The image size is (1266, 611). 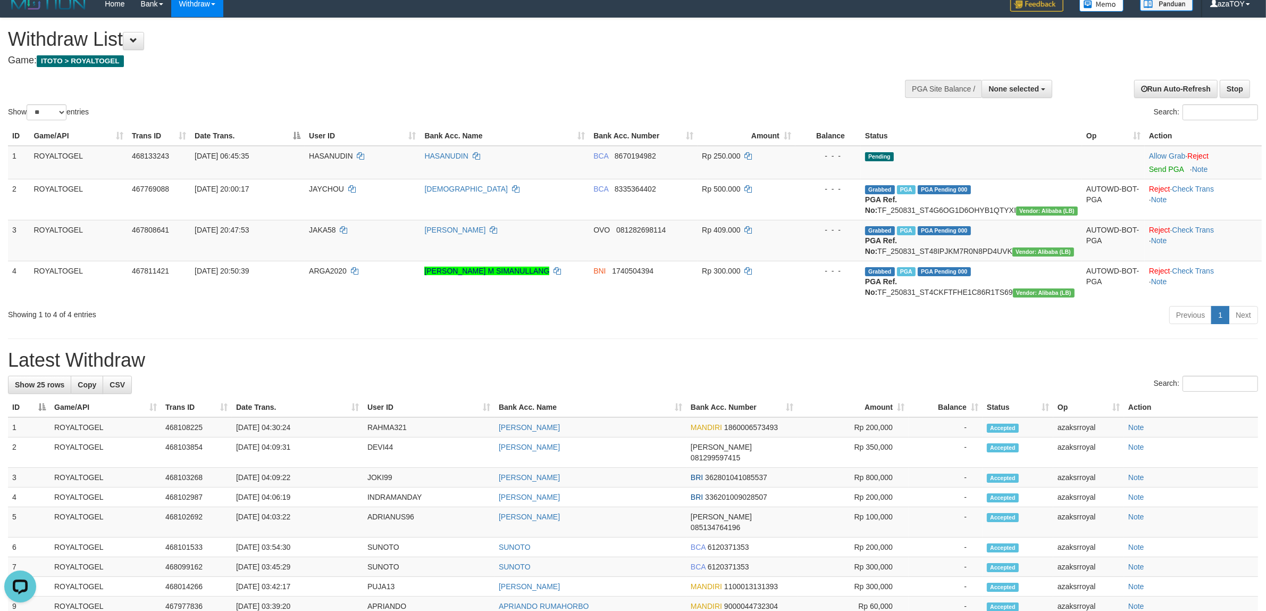 What do you see at coordinates (636, 156) in the screenshot?
I see `span: Copy 8670194982 to clipboard` at bounding box center [636, 156].